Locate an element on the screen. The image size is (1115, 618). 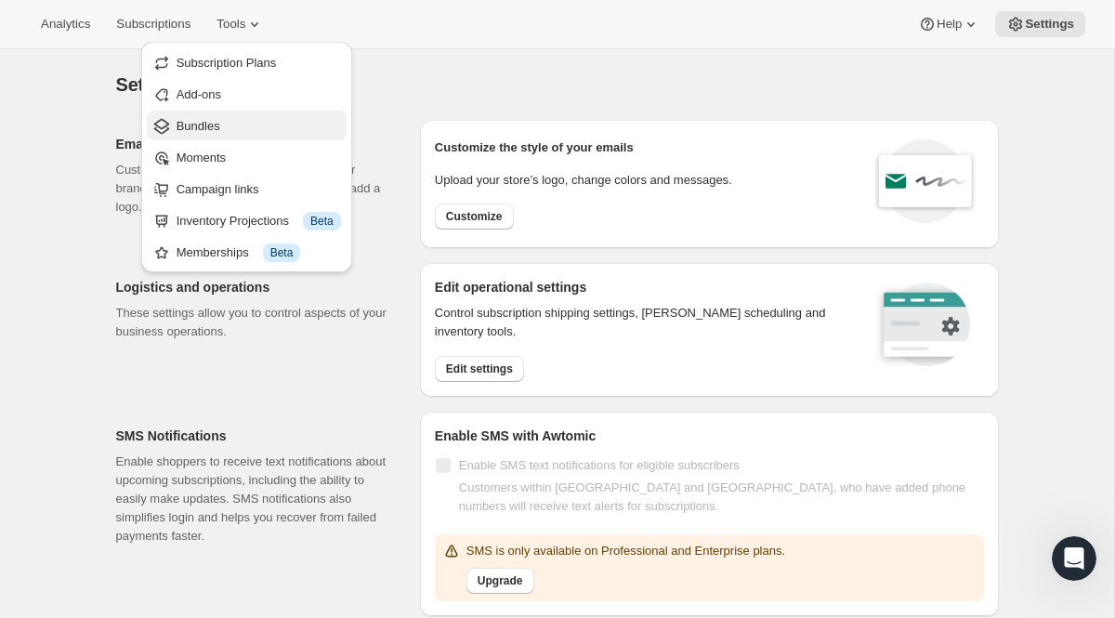
button: Inventory Projections is located at coordinates (246, 220).